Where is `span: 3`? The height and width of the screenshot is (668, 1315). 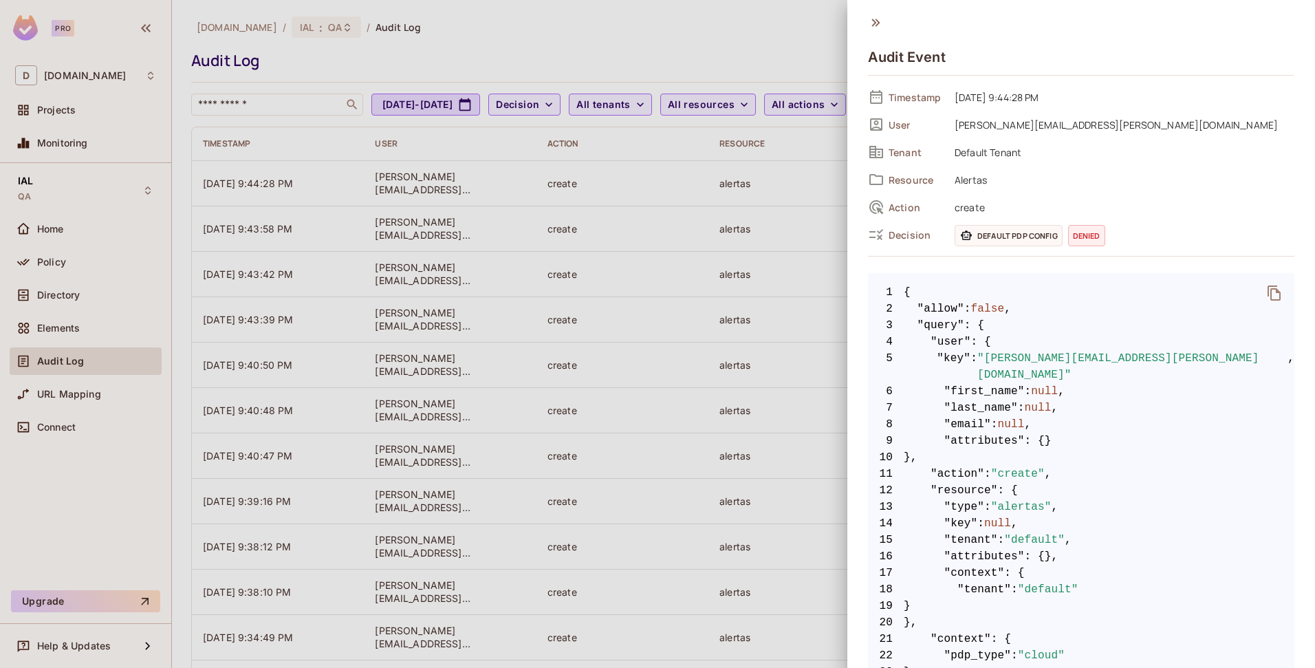 span: 3 is located at coordinates (886, 325).